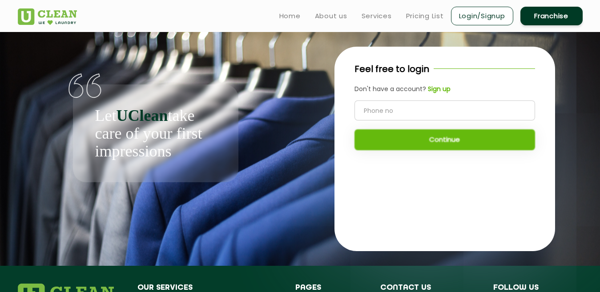 The height and width of the screenshot is (292, 600). Describe the element at coordinates (331, 16) in the screenshot. I see `a: About us` at that location.